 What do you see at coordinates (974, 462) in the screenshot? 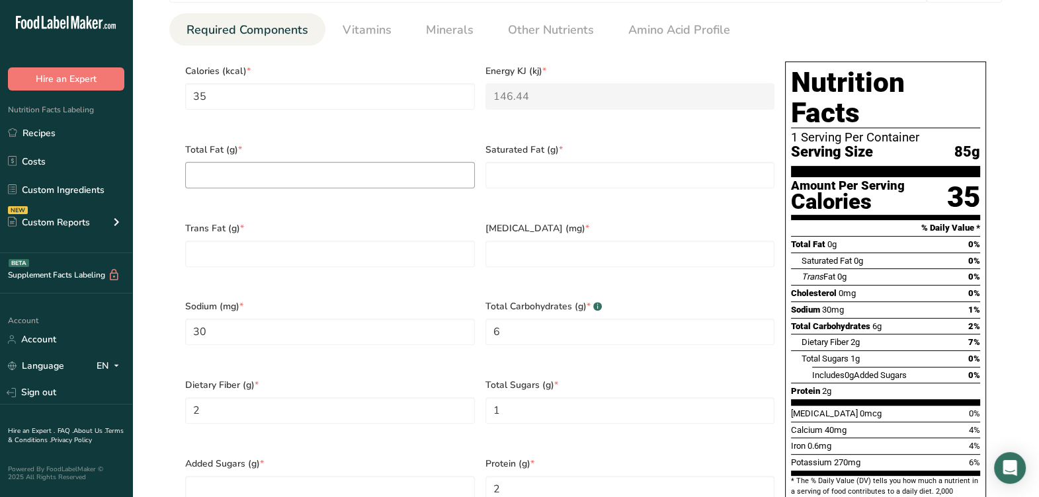
I see `span: 6%` at bounding box center [974, 462].